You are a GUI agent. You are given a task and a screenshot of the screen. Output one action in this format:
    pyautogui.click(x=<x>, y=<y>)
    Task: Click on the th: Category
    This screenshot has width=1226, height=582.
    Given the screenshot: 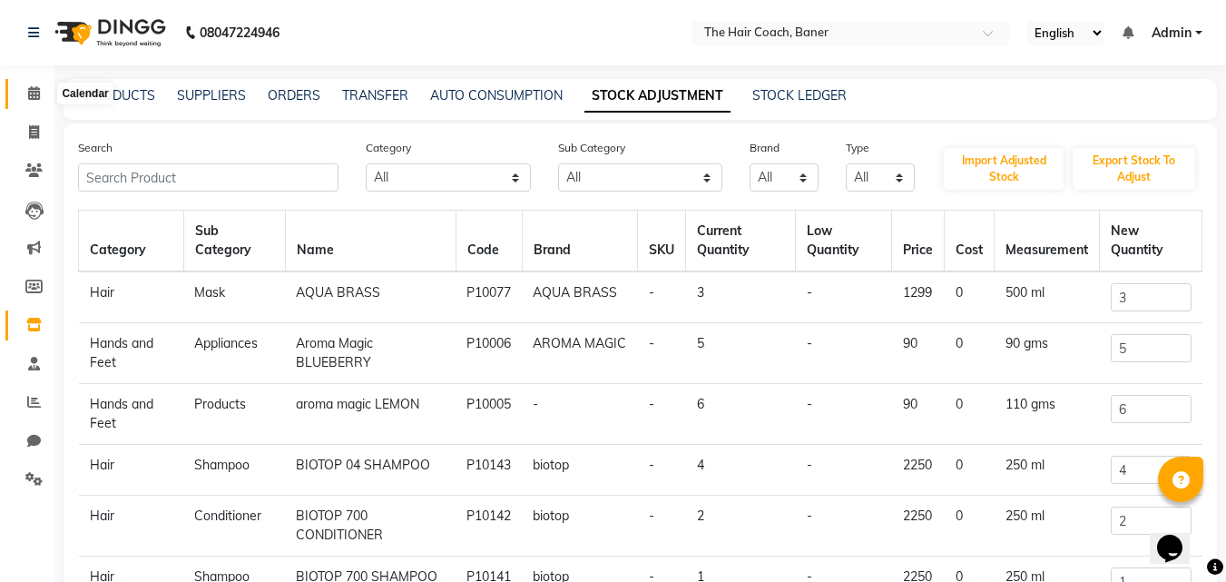 What is the action you would take?
    pyautogui.click(x=132, y=241)
    